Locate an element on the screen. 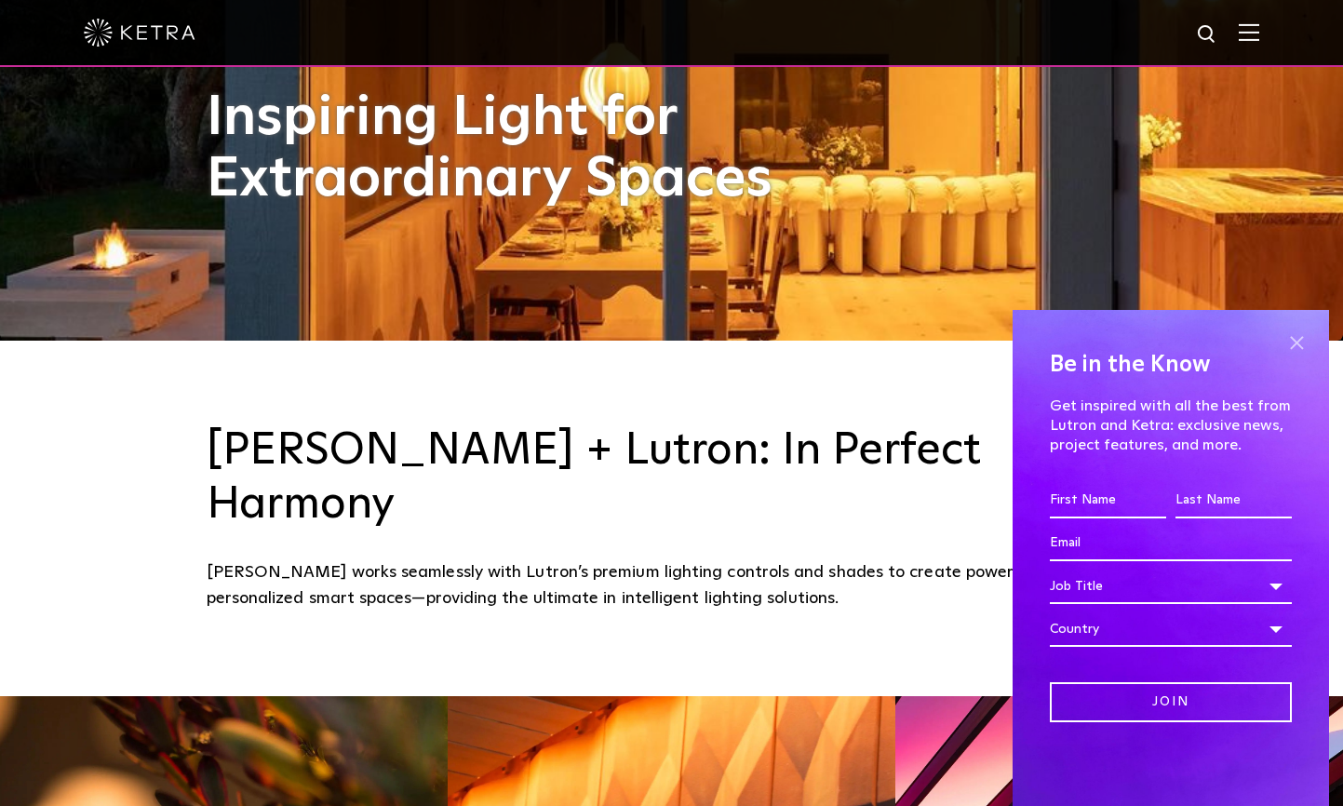 The height and width of the screenshot is (806, 1343). input: Last Name is located at coordinates (1233, 501).